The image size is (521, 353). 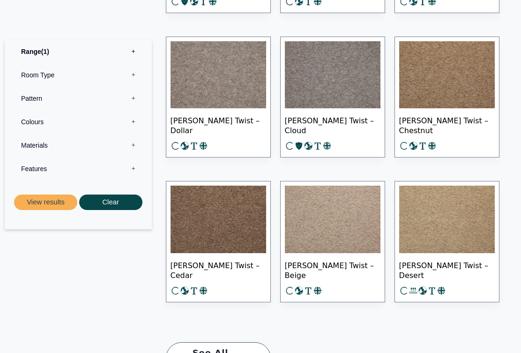 What do you see at coordinates (219, 220) in the screenshot?
I see `img: Tomkinson Twist - Cedar` at bounding box center [219, 220].